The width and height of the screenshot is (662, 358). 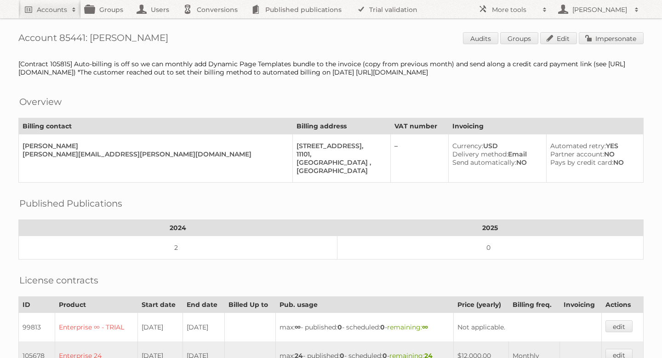 What do you see at coordinates (515, 10) in the screenshot?
I see `h2: More tools` at bounding box center [515, 10].